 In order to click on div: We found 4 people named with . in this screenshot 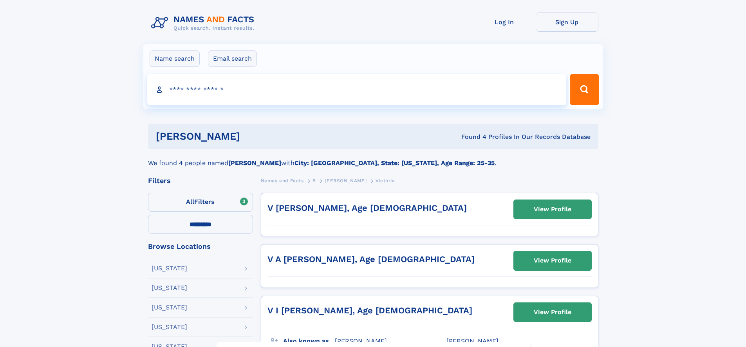, I will do `click(373, 159)`.